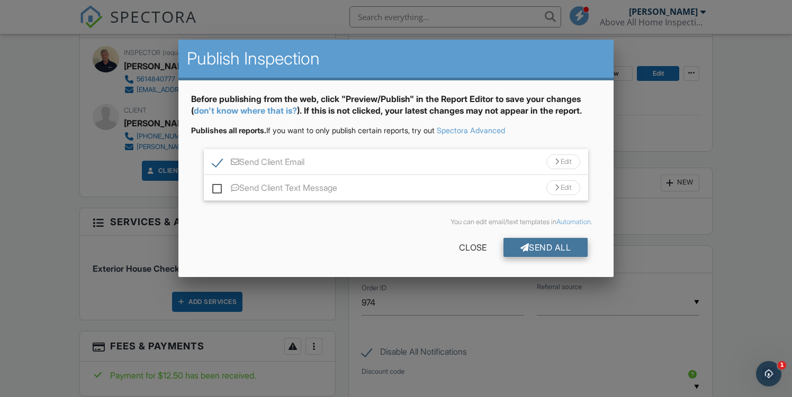  Describe the element at coordinates (470, 130) in the screenshot. I see `a: Spectora Advanced` at that location.